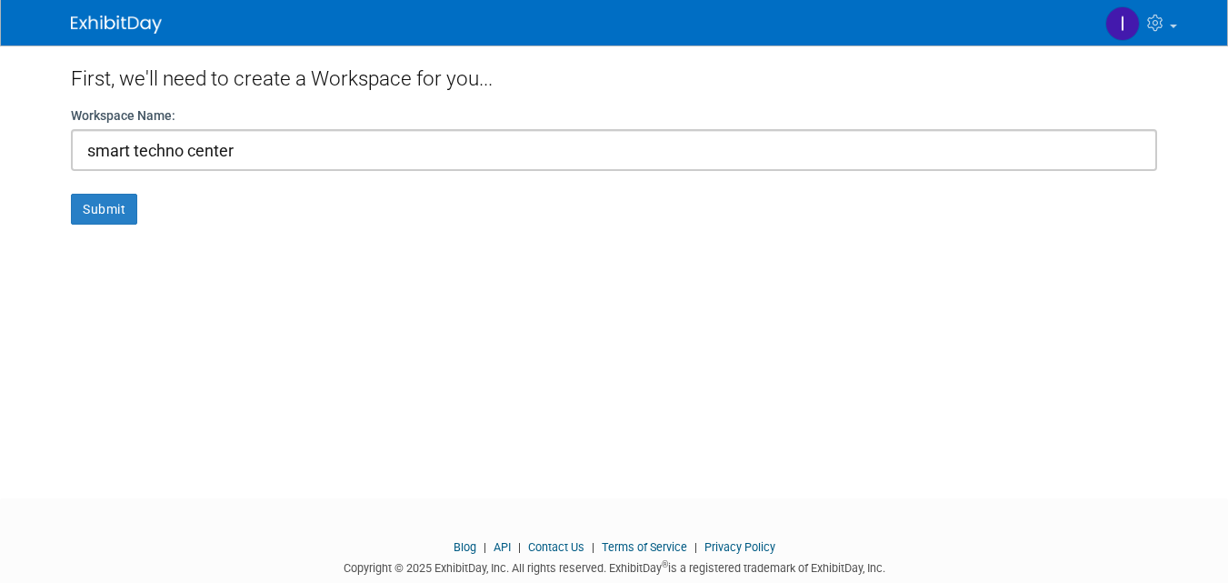 The image size is (1228, 583). Describe the element at coordinates (502, 546) in the screenshot. I see `a: API` at that location.